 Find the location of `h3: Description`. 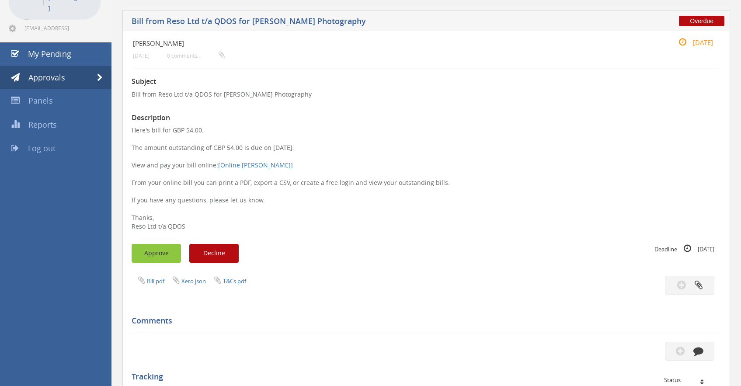

h3: Description is located at coordinates (426, 118).